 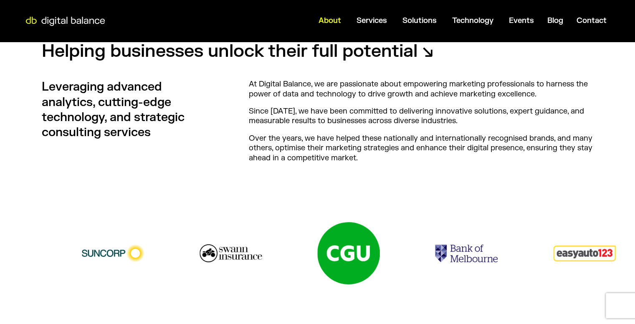 What do you see at coordinates (371, 20) in the screenshot?
I see `span: Services` at bounding box center [371, 20].